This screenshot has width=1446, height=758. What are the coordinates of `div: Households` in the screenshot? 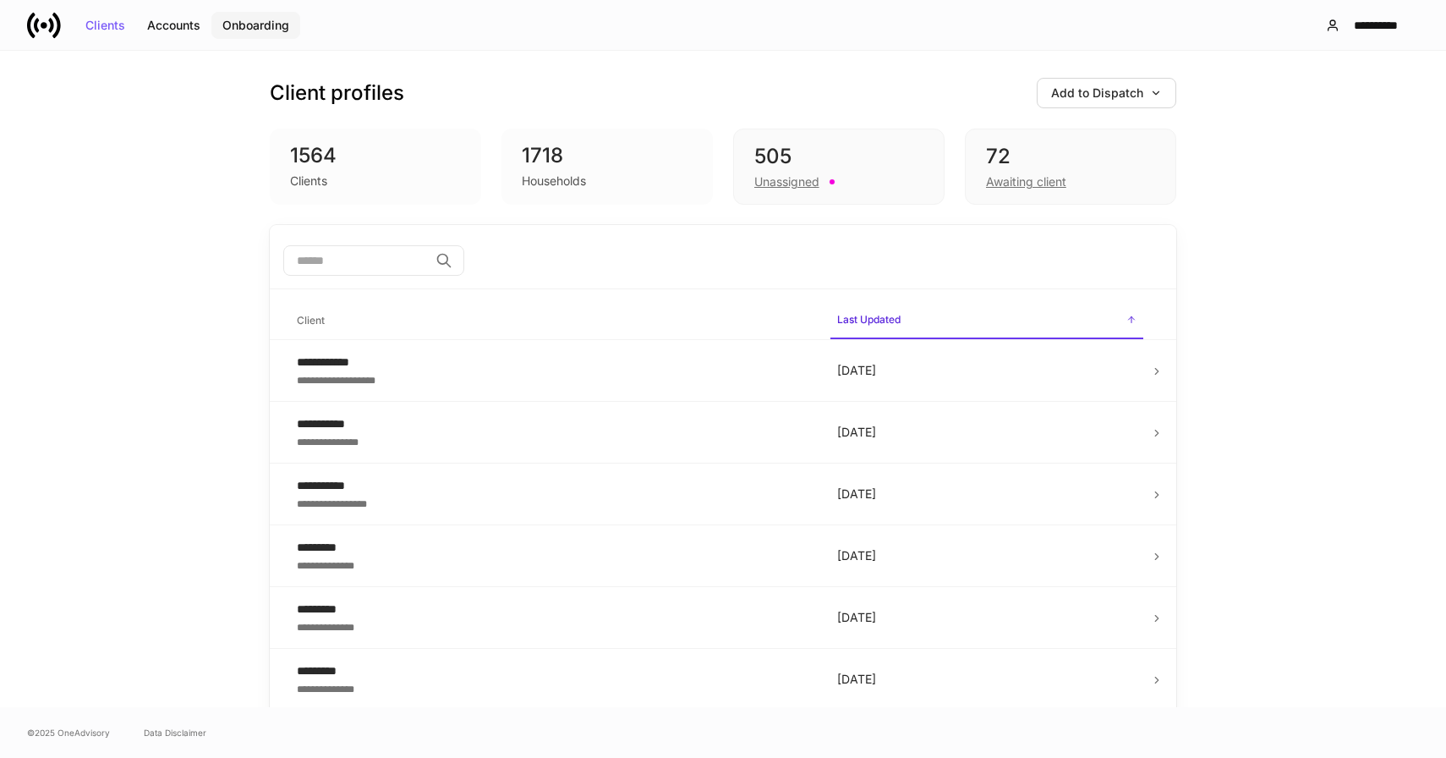 It's located at (554, 181).